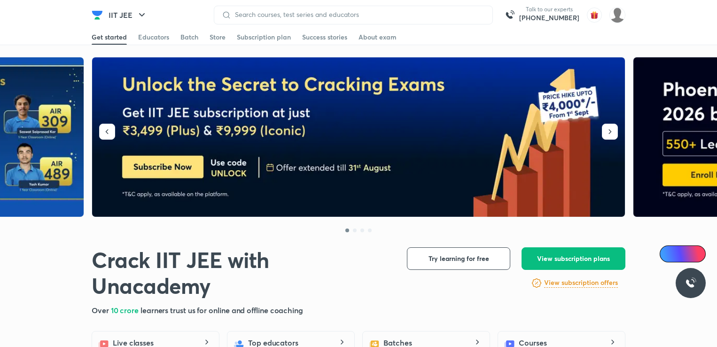 The width and height of the screenshot is (717, 347). What do you see at coordinates (241, 273) in the screenshot?
I see `h1: Crack IIT JEE with Unacademy` at bounding box center [241, 273].